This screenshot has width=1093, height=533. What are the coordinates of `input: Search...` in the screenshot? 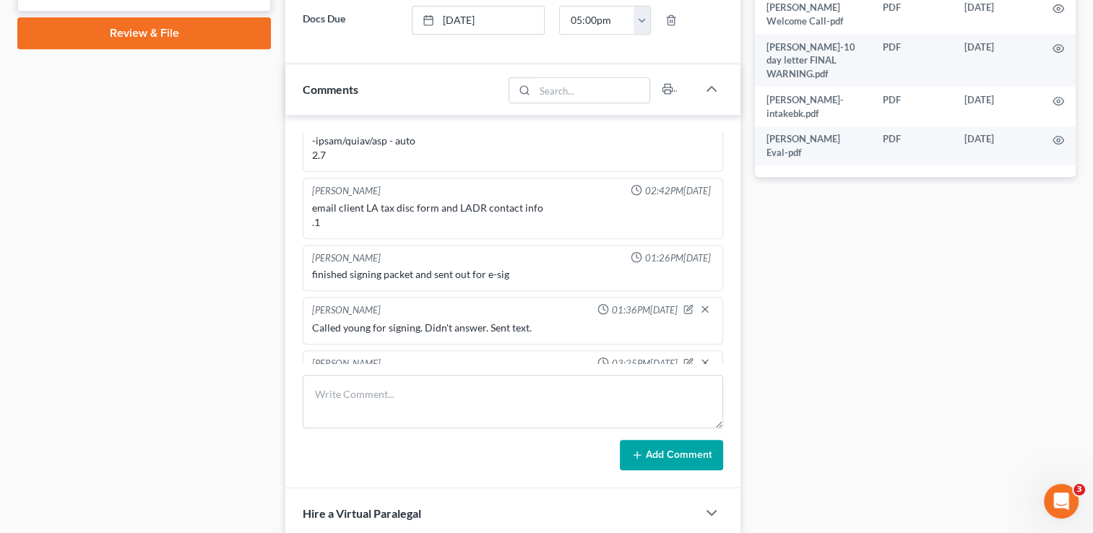 It's located at (592, 90).